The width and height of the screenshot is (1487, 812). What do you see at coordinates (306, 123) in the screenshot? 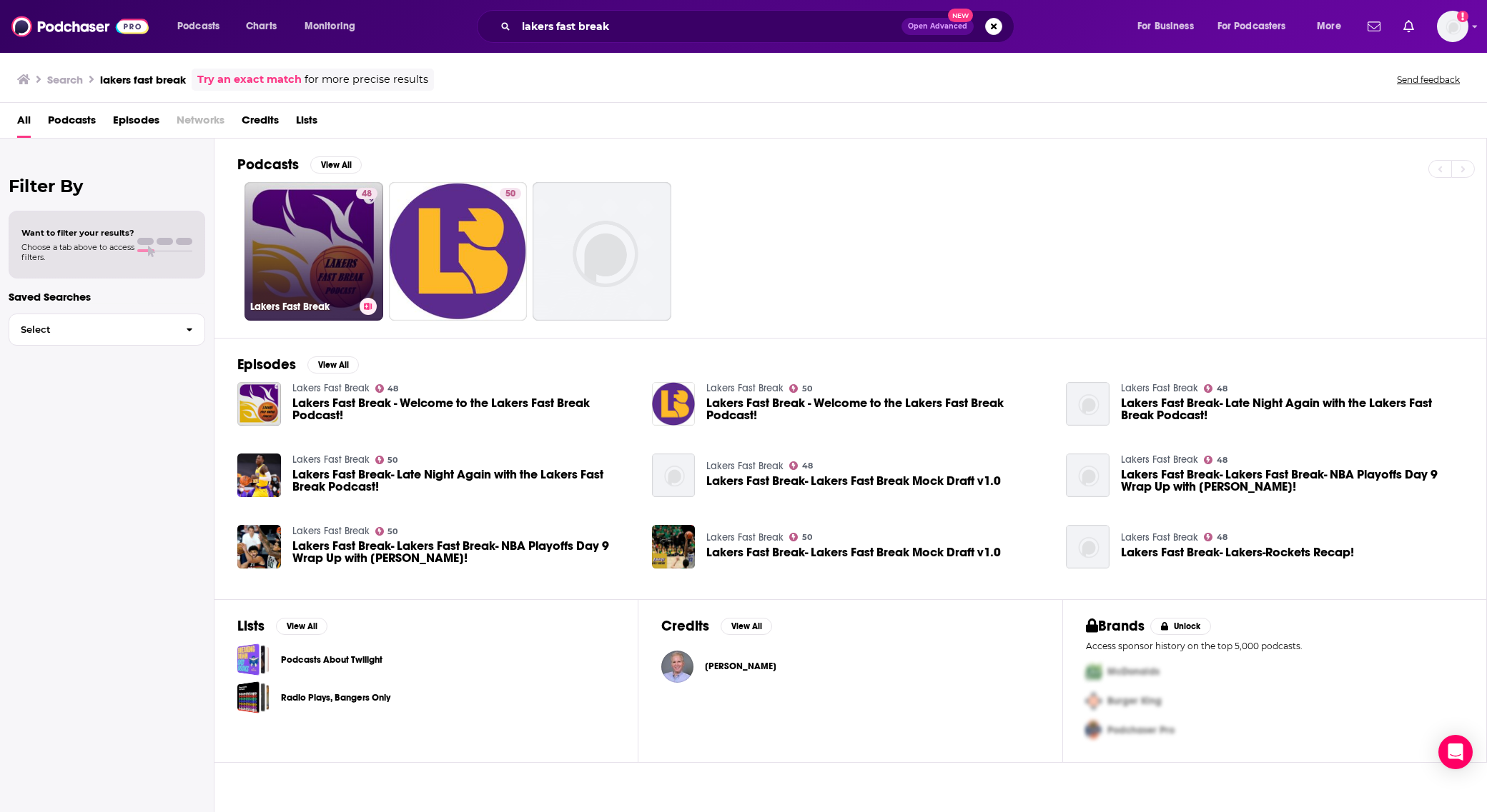
I see `span: Lists` at bounding box center [306, 123].